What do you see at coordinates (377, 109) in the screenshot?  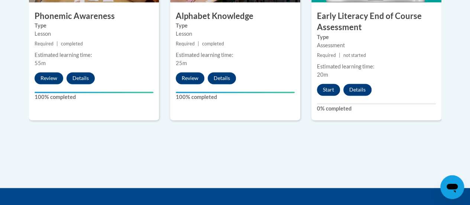 I see `label: 0% completed` at bounding box center [377, 109].